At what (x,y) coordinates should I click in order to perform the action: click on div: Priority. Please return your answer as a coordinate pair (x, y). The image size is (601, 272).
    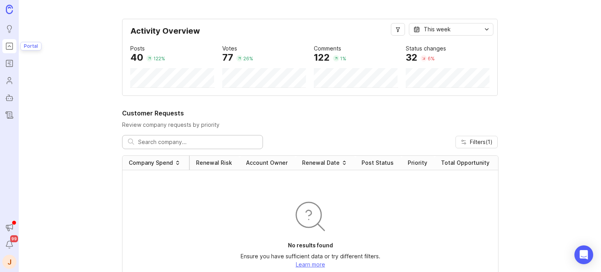
    Looking at the image, I should click on (417, 163).